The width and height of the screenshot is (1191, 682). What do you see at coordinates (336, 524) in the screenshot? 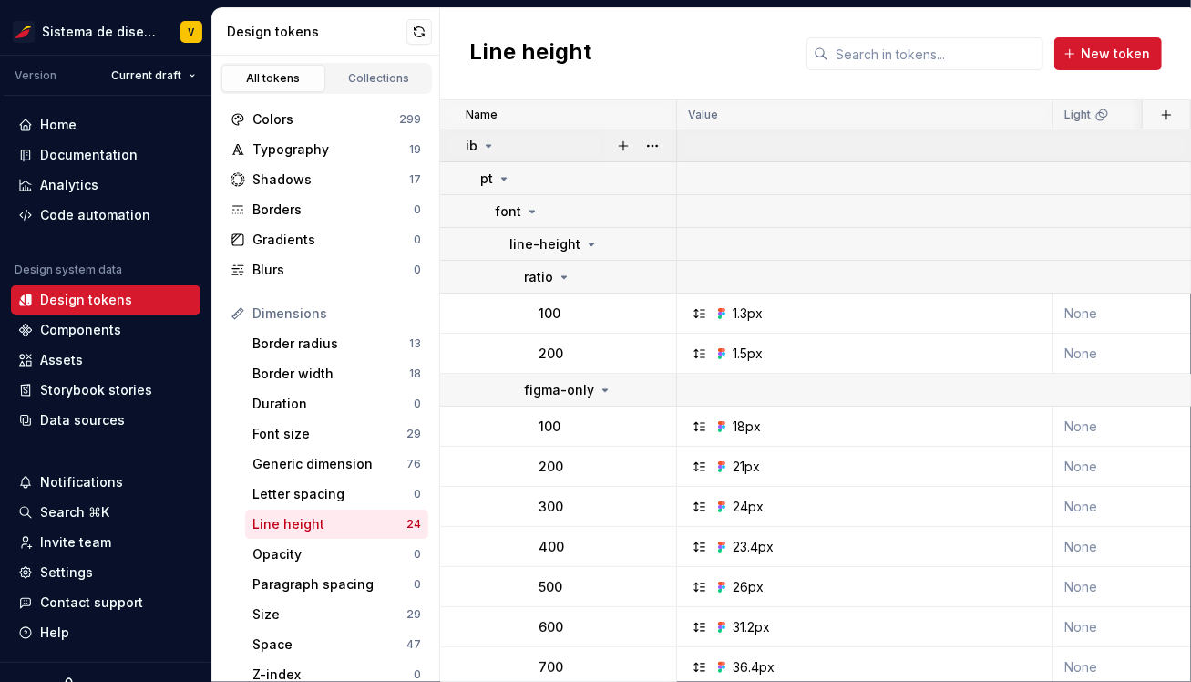
I see `a: Line height24` at bounding box center [336, 524].